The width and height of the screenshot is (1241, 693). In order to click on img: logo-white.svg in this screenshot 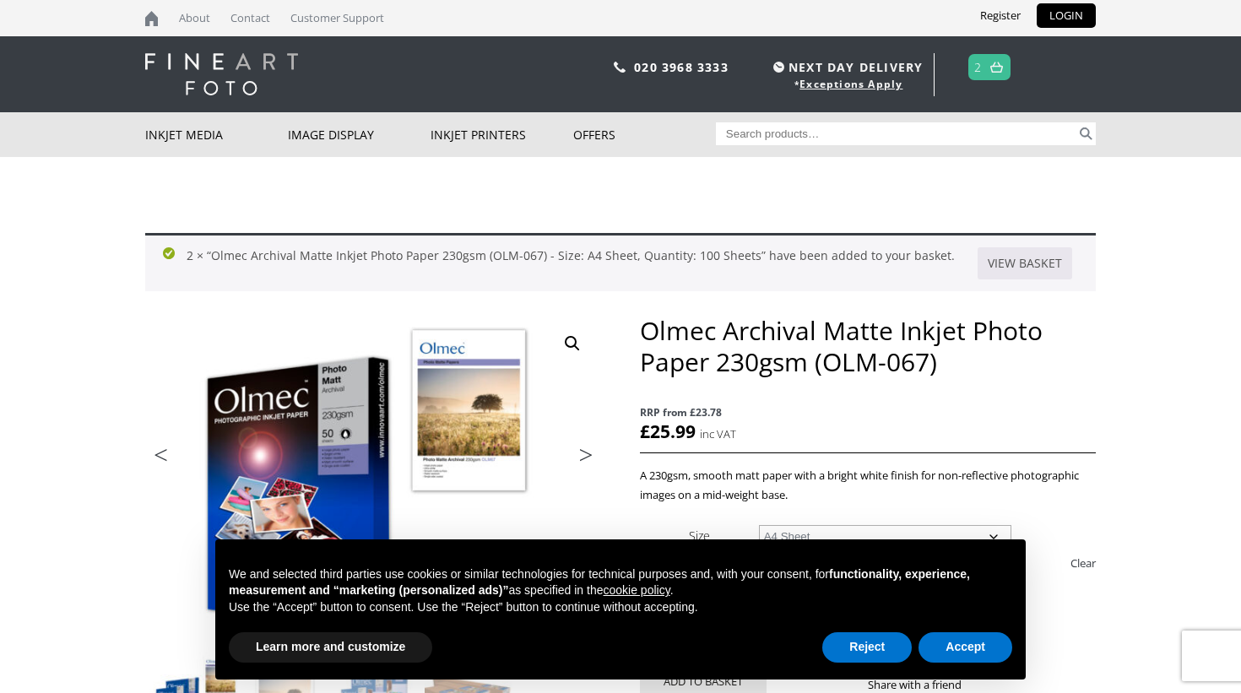, I will do `click(221, 74)`.